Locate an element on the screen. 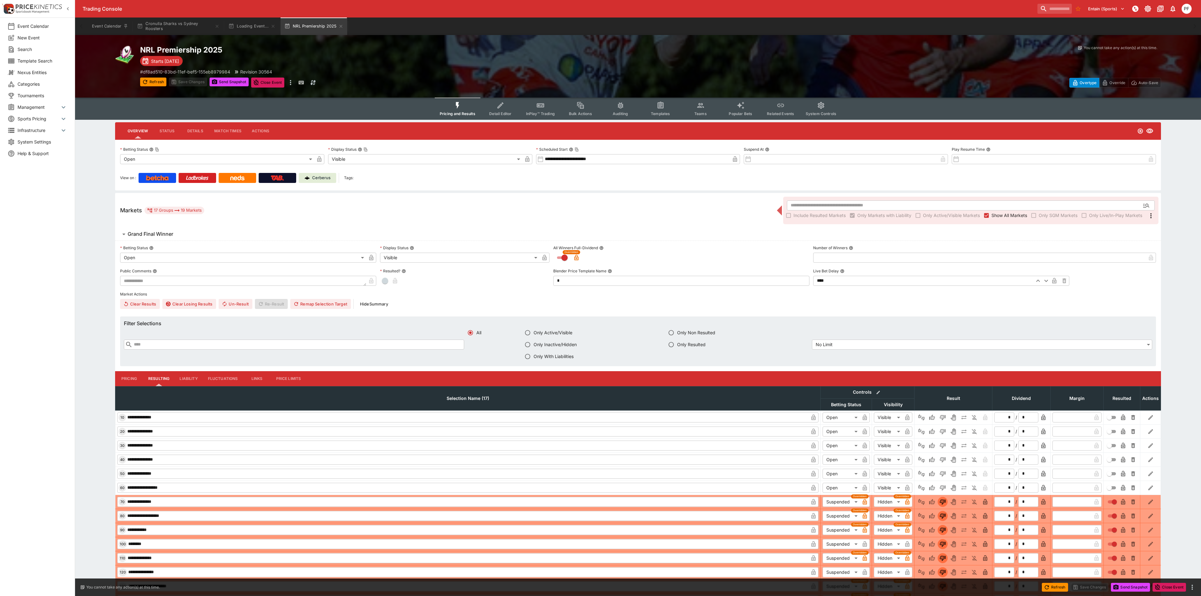 Image resolution: width=1201 pixels, height=596 pixels. label: View on : is located at coordinates (128, 178).